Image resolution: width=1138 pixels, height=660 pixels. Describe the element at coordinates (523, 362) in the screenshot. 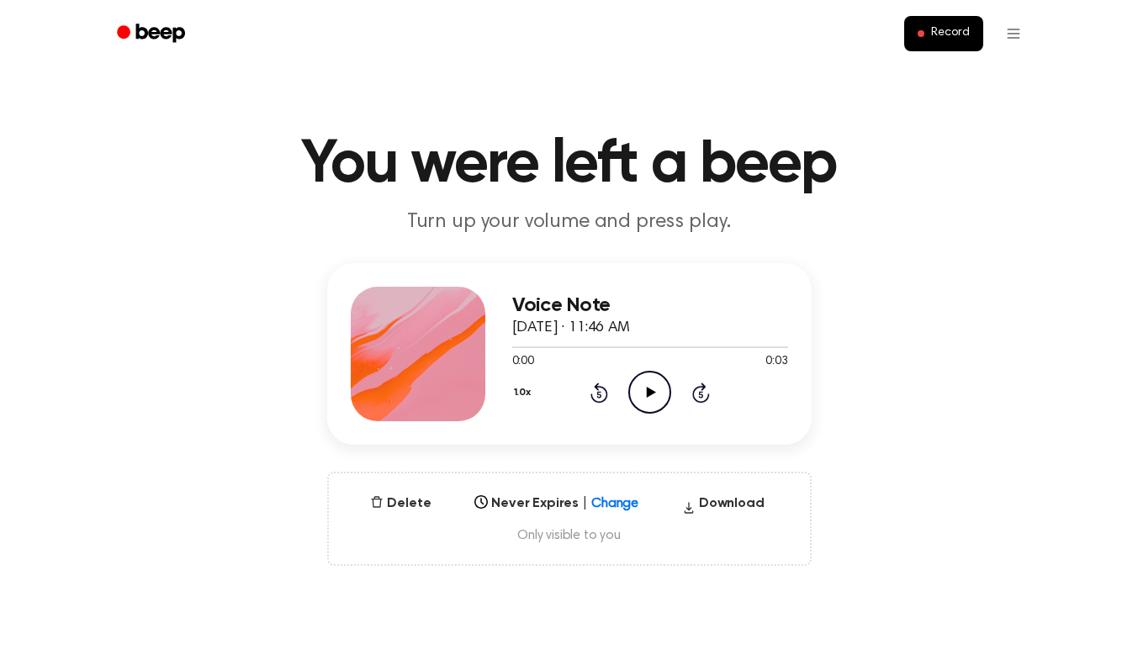

I see `span: 0:00` at that location.